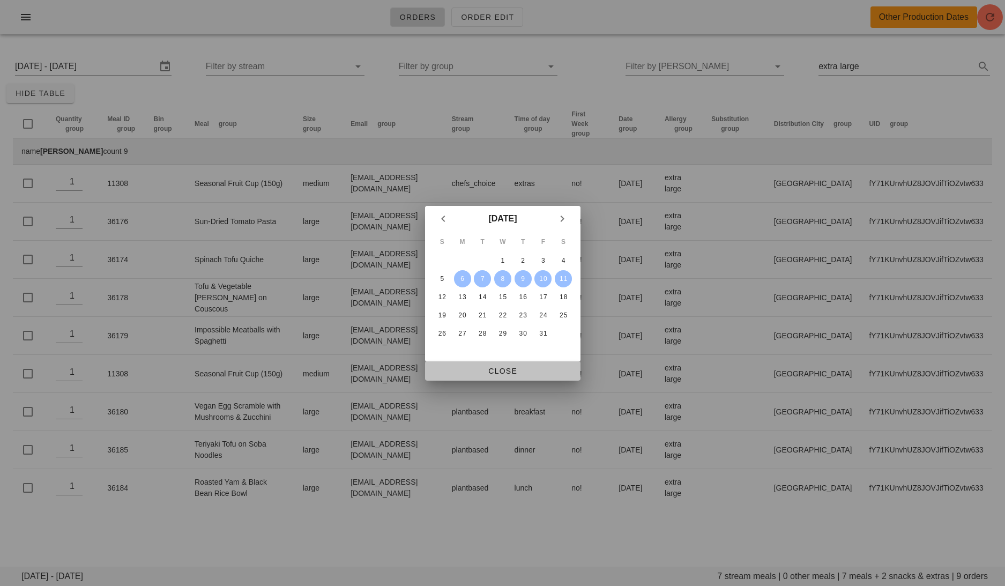  I want to click on div: 12, so click(442, 297).